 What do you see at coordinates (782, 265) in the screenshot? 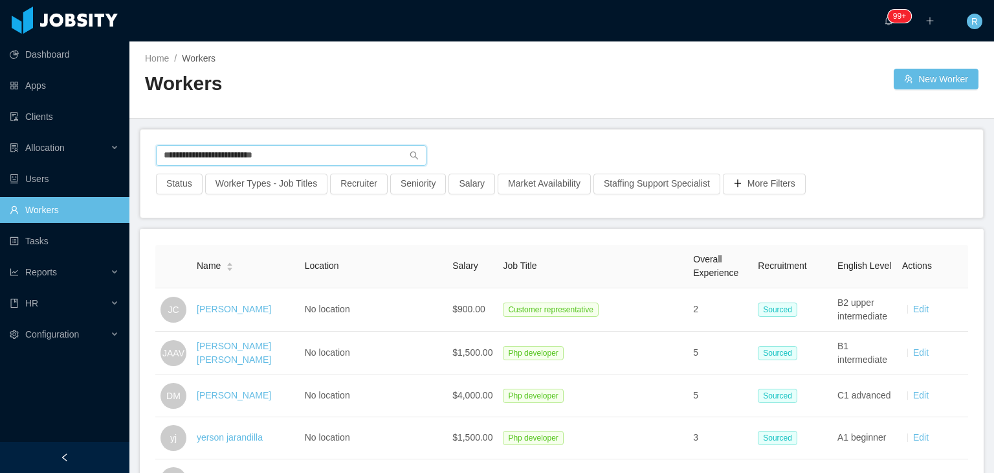
I see `span: Recruitment` at bounding box center [782, 265].